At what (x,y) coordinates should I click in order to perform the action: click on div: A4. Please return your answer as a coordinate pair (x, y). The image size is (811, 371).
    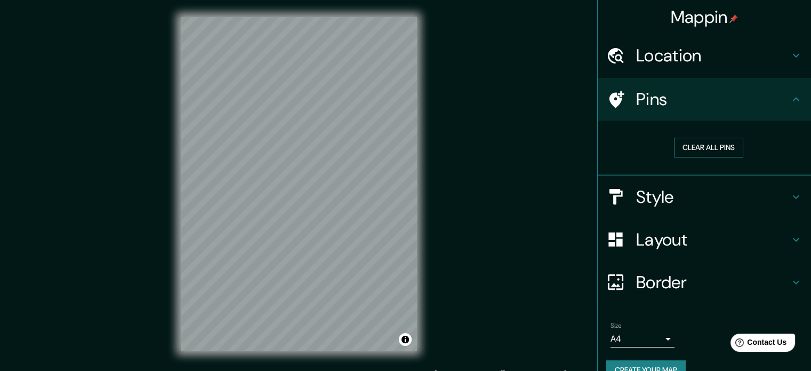
    Looking at the image, I should click on (642, 339).